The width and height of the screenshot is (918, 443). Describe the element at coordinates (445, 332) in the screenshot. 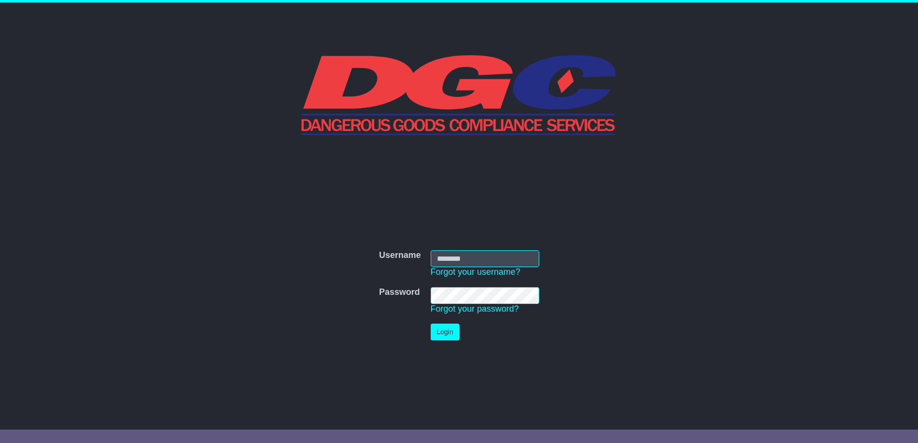

I see `button: Login` at that location.